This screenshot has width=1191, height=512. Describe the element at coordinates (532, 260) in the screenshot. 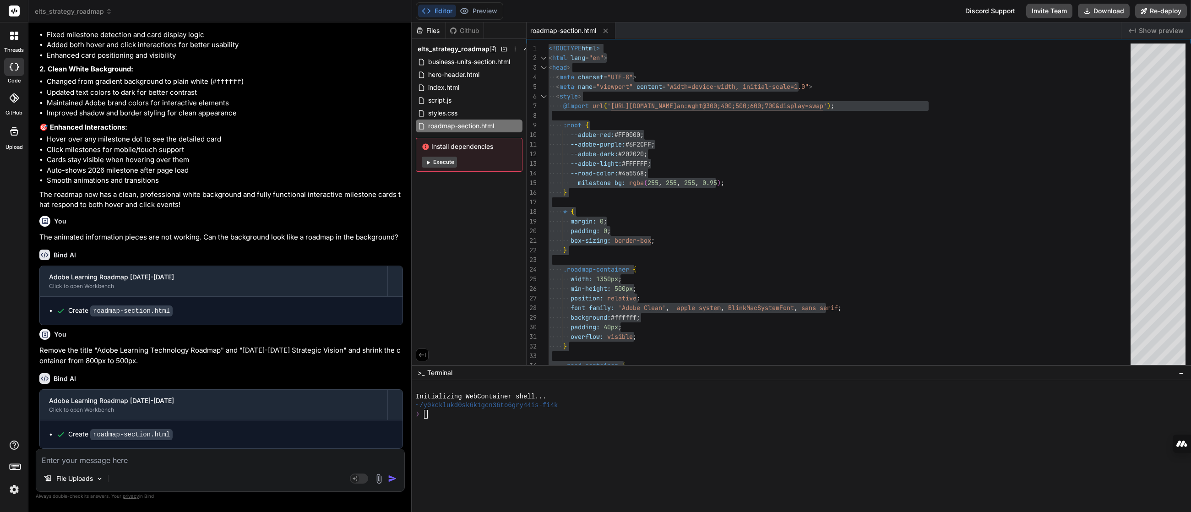

I see `div: 23` at that location.